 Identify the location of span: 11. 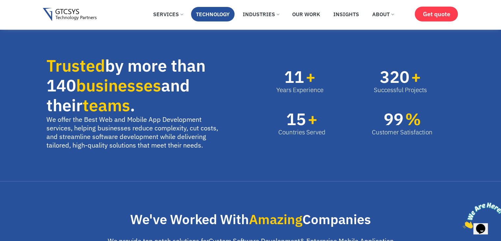
(294, 77).